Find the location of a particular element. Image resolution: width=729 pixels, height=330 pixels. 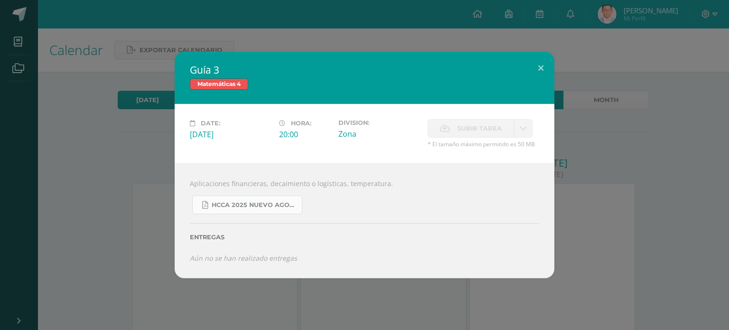

h2: Guía 3 is located at coordinates (365, 70).